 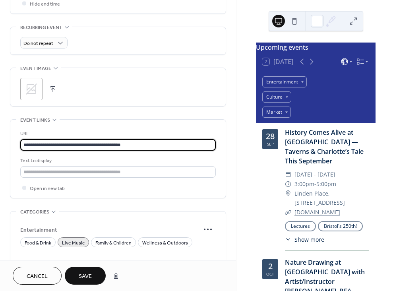 What do you see at coordinates (304, 239) in the screenshot?
I see `button: ​Show more` at bounding box center [304, 239].